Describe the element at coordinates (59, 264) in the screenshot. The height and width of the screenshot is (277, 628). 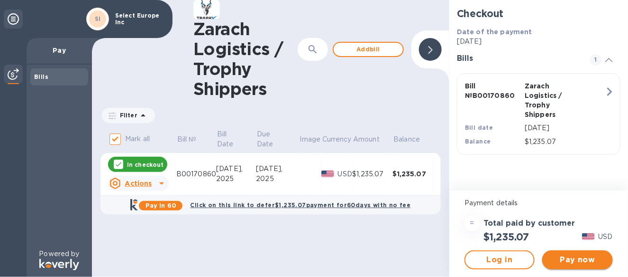
I see `img: Logo` at that location.